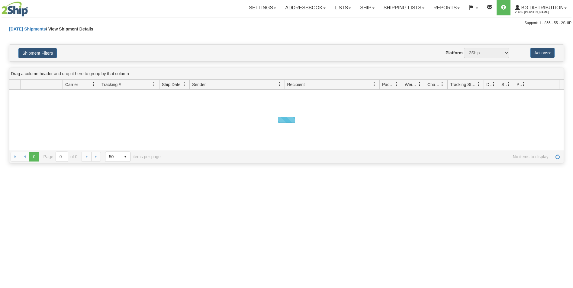 The height and width of the screenshot is (288, 573). What do you see at coordinates (306, 8) in the screenshot?
I see `a: Addressbook` at bounding box center [306, 8].